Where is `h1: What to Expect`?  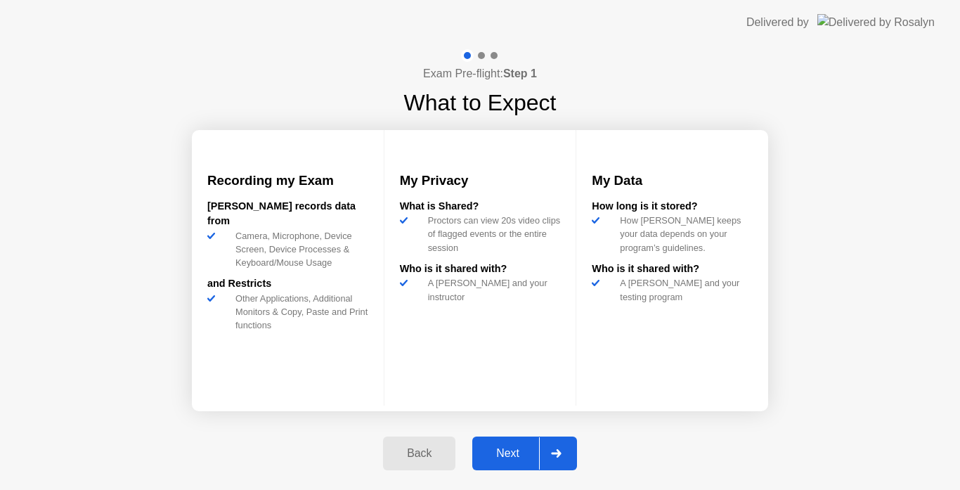 h1: What to Expect is located at coordinates (480, 103).